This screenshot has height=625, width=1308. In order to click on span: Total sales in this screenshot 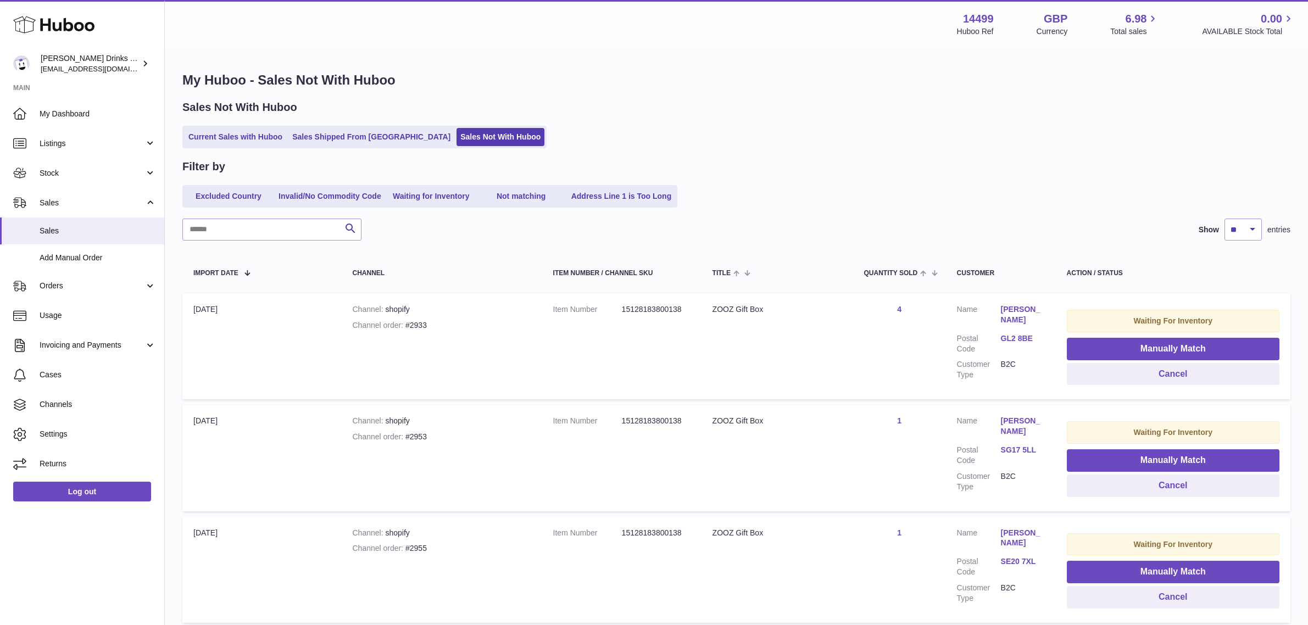, I will do `click(1134, 31)`.